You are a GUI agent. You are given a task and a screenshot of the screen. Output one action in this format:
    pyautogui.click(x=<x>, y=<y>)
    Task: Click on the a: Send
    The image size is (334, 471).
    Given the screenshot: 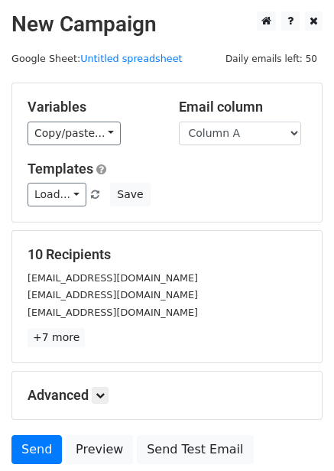 What is the action you would take?
    pyautogui.click(x=37, y=449)
    